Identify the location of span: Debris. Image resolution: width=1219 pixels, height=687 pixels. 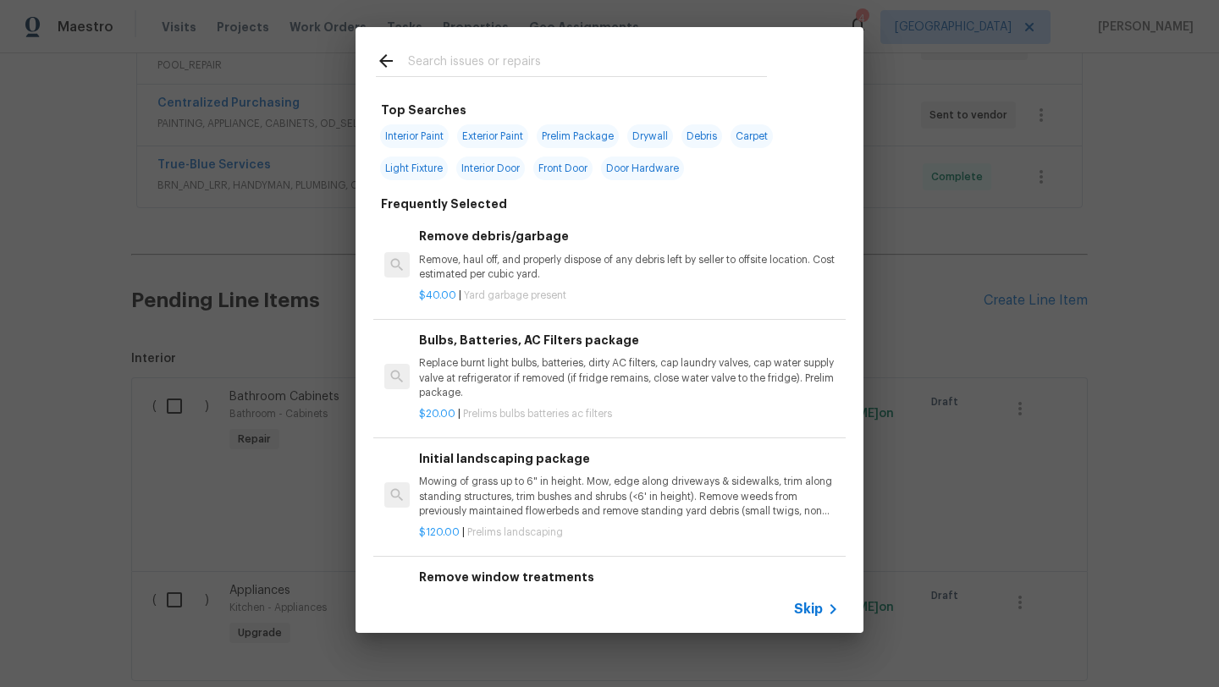
(702, 136).